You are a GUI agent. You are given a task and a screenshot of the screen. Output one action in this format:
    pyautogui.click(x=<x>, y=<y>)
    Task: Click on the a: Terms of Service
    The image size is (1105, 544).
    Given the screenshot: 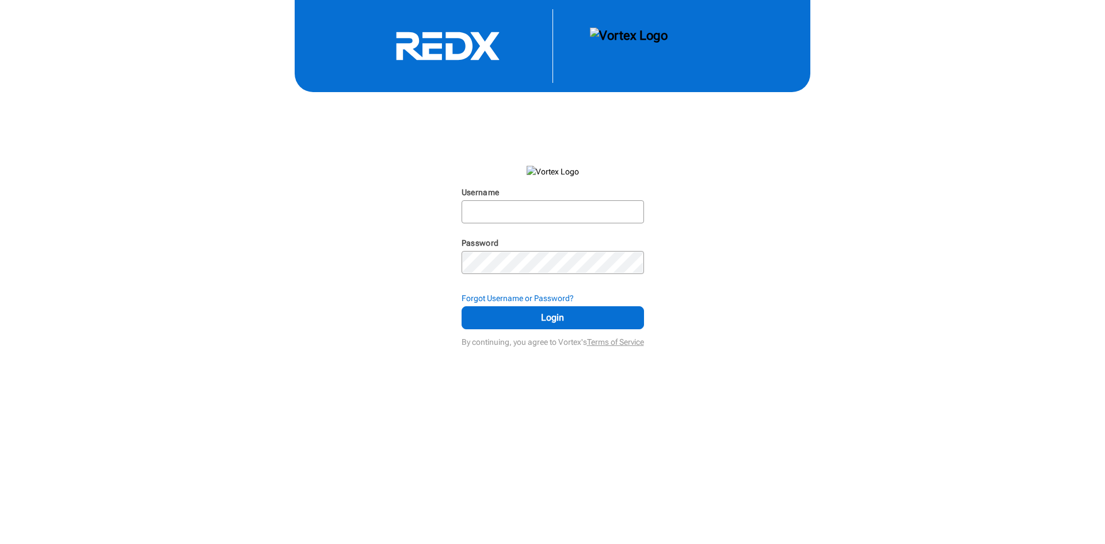 What is the action you would take?
    pyautogui.click(x=615, y=342)
    